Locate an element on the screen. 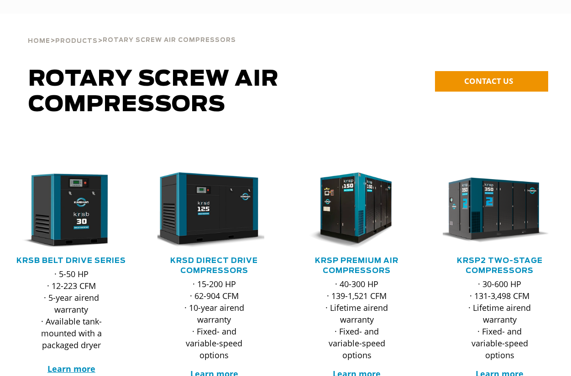 This screenshot has width=571, height=376. p: · 5-50 HP · 12-223 CFM · 5-year airend warranty · Available tank-mounted with a packaged dryer is located at coordinates (71, 322).